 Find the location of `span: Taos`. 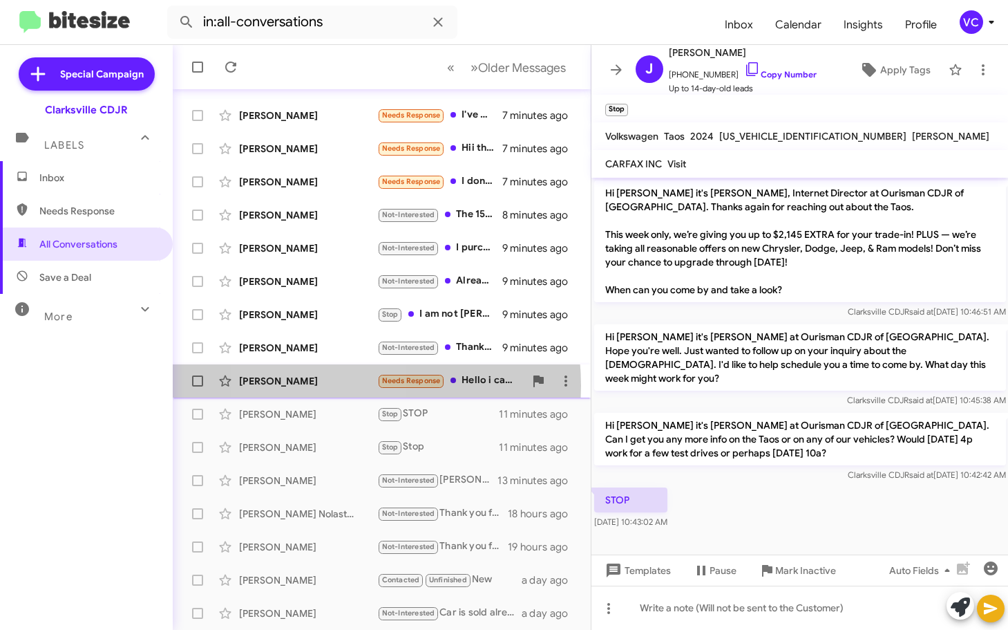

span: Taos is located at coordinates (675, 136).